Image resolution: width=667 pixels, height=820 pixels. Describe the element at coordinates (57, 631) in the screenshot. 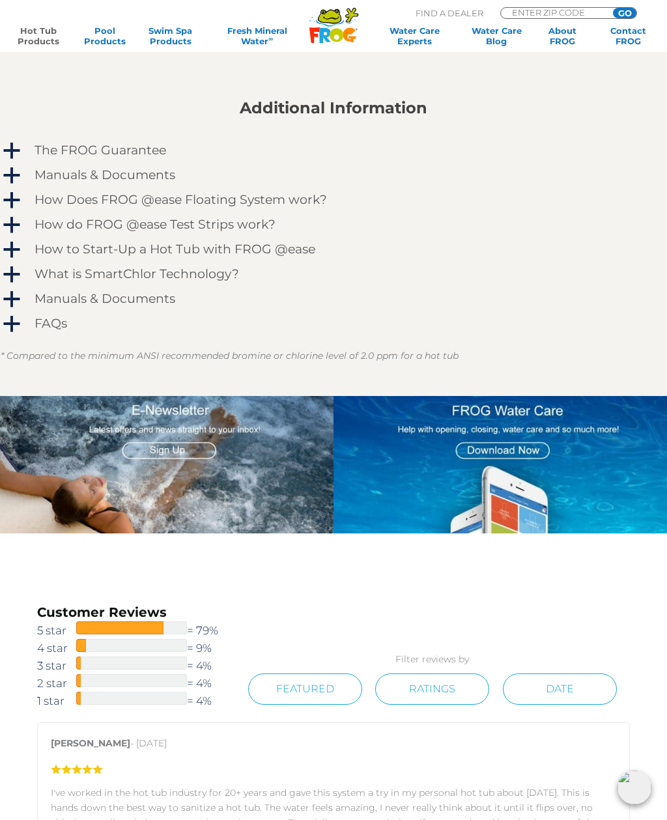

I see `span: 5 star` at that location.